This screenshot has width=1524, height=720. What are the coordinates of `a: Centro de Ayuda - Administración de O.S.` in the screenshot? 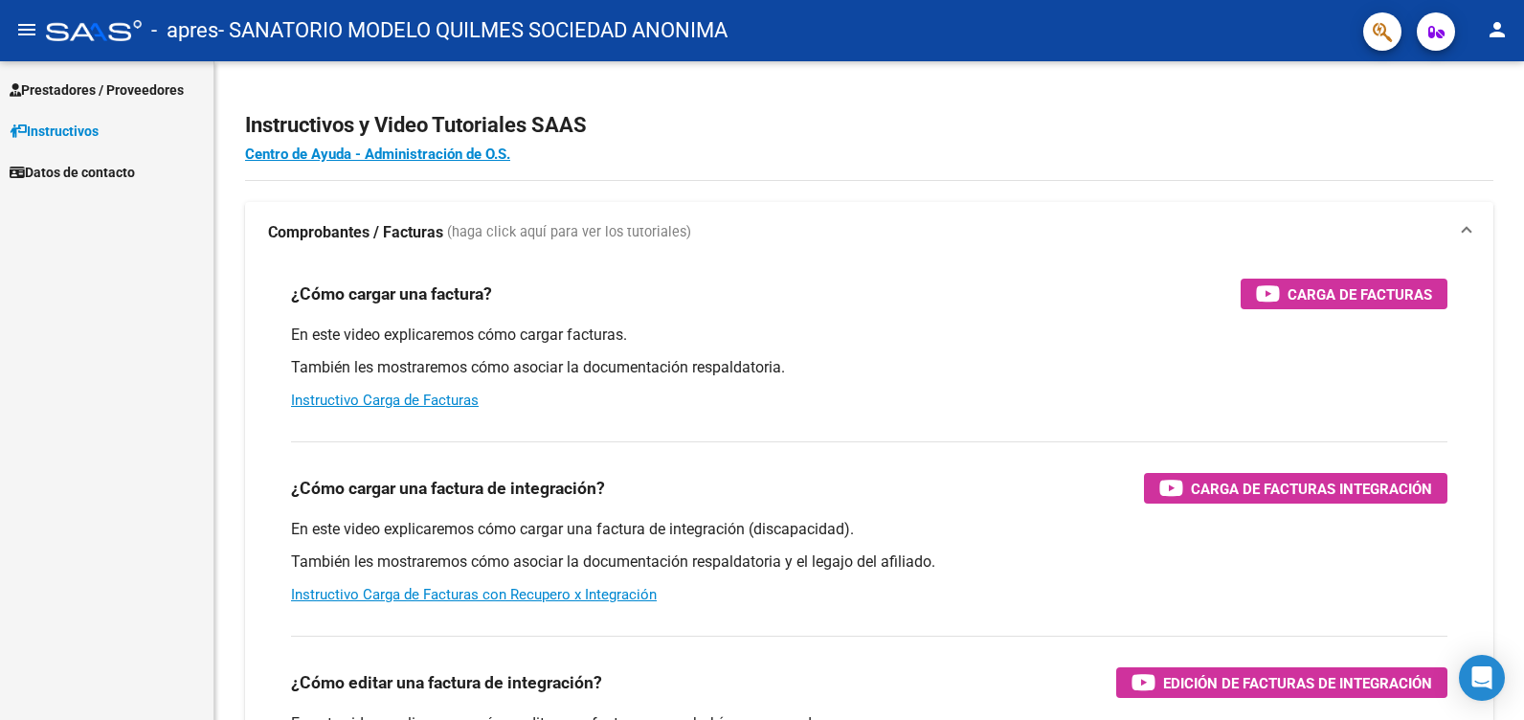 It's located at (377, 154).